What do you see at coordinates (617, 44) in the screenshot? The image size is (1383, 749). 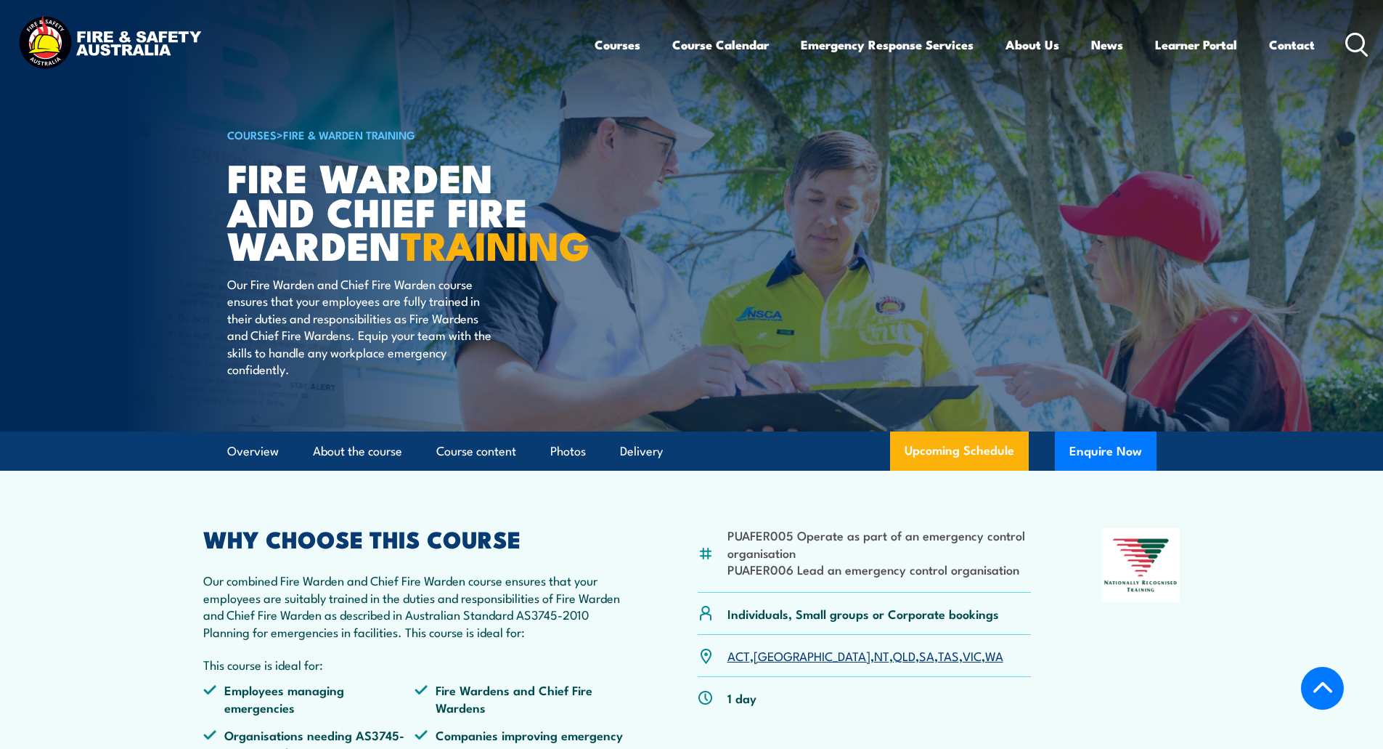 I see `a: Courses` at bounding box center [617, 44].